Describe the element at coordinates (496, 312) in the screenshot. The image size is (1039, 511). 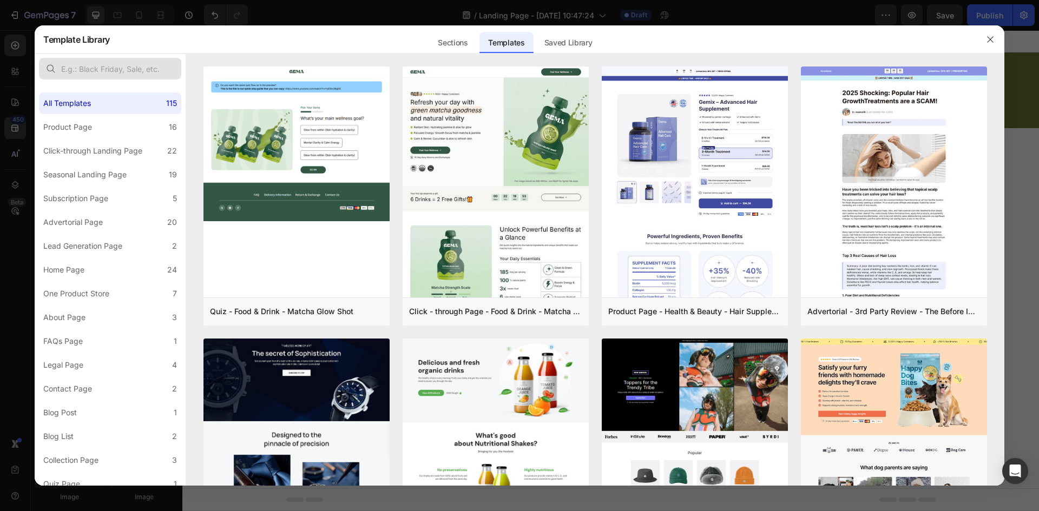
I see `div: Click - through Page - Food & Drink - Matcha Glow Shot` at that location.